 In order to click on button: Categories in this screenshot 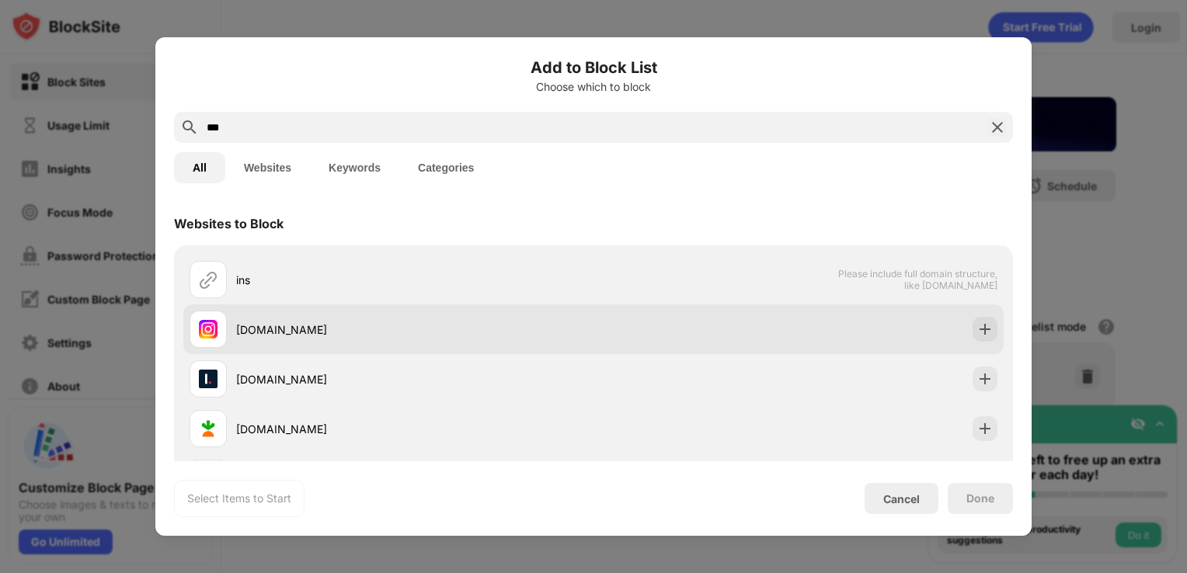, I will do `click(446, 168)`.